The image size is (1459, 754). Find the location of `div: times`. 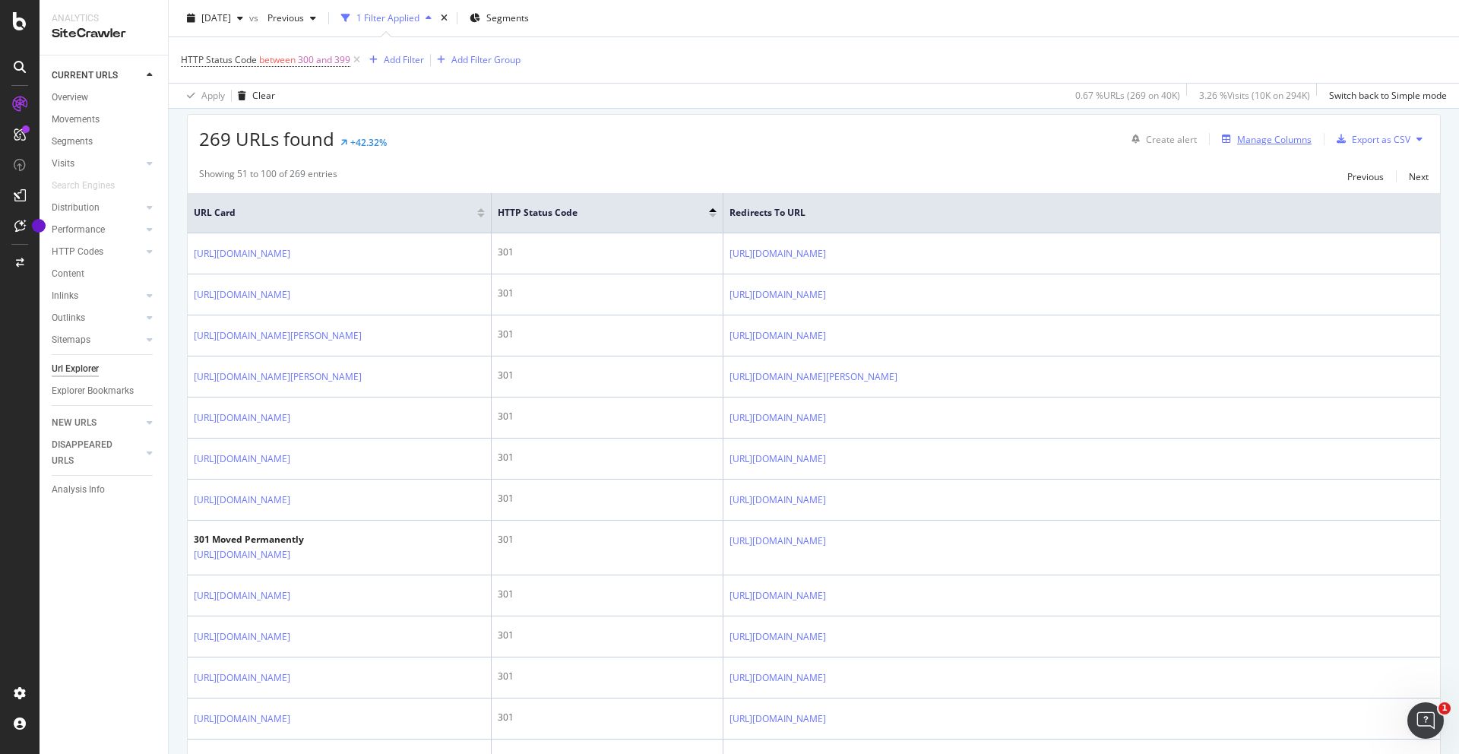

div: times is located at coordinates (444, 18).